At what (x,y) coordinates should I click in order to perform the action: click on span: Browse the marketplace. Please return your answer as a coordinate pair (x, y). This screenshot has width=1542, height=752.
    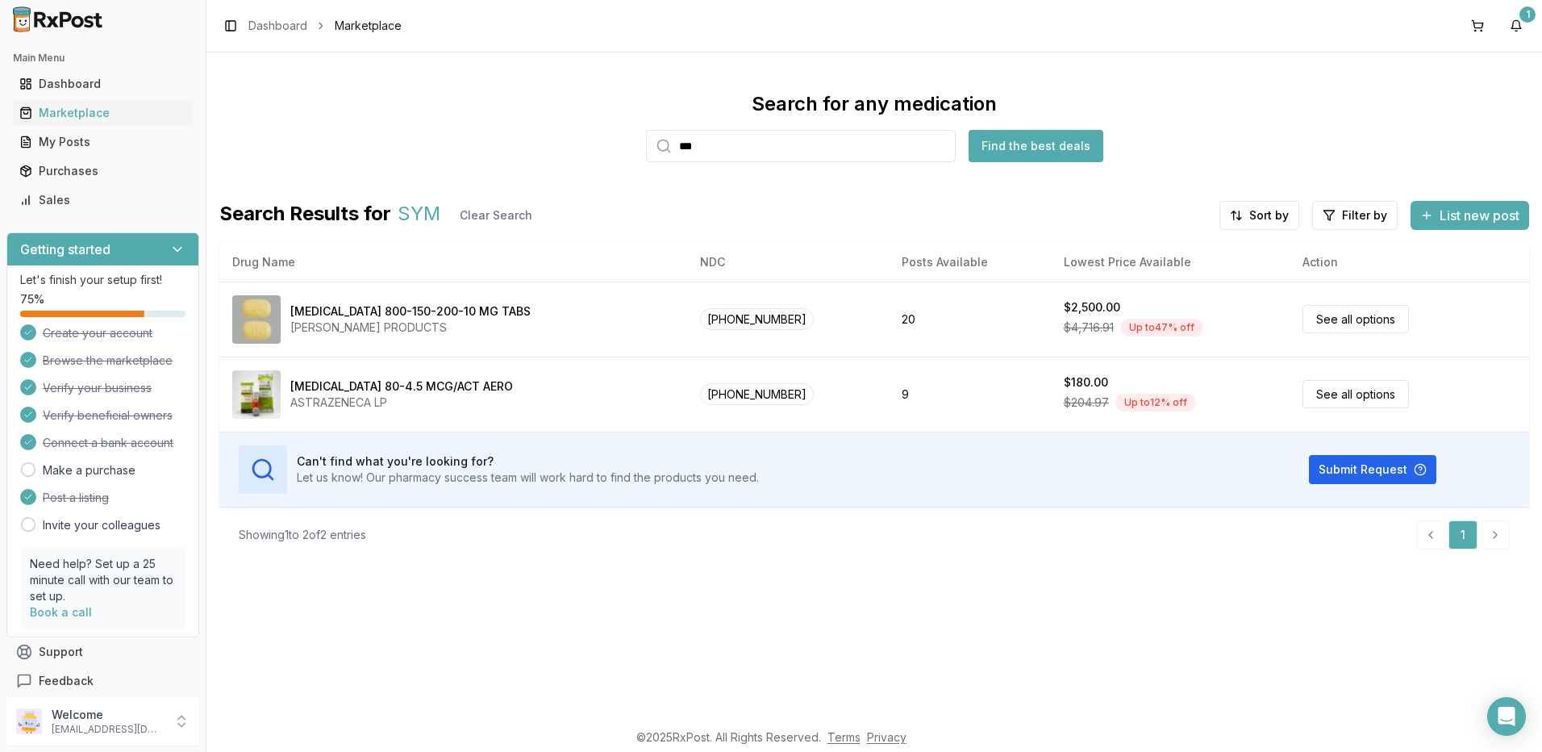
    Looking at the image, I should click on (107, 361).